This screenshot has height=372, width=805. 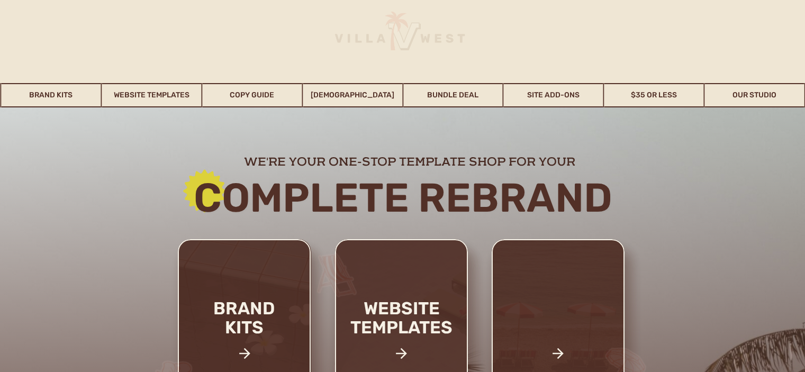 What do you see at coordinates (151, 95) in the screenshot?
I see `a: Website Templates` at bounding box center [151, 95].